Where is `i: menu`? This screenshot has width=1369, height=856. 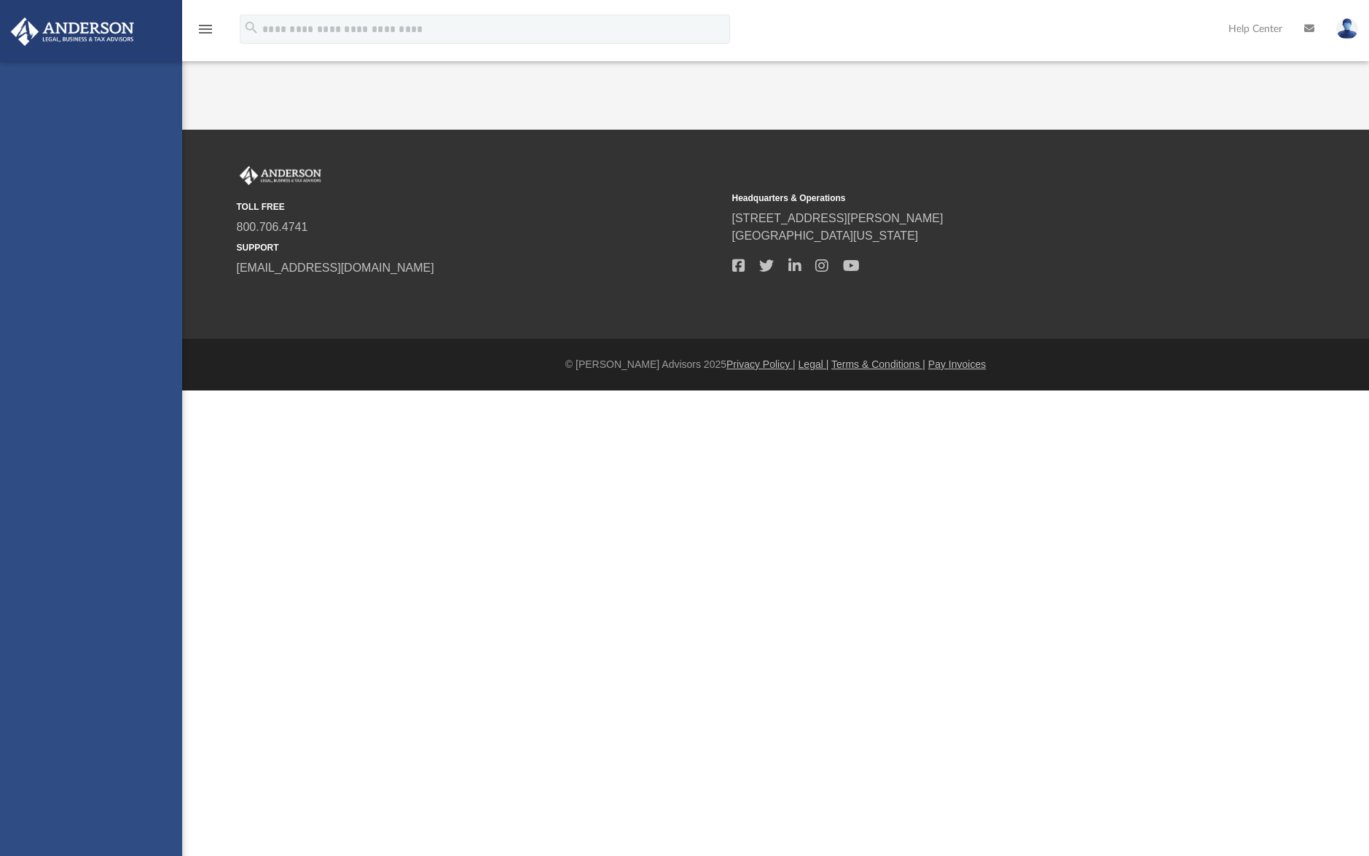 i: menu is located at coordinates (205, 29).